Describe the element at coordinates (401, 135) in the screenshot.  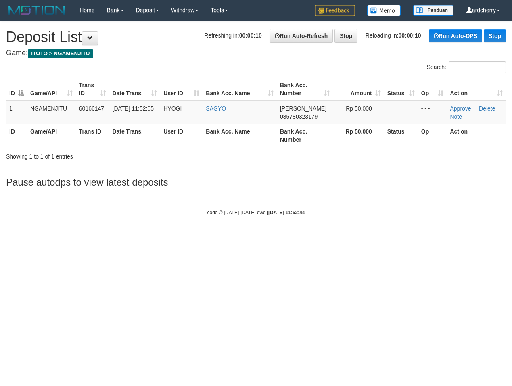
I see `th: Status` at that location.